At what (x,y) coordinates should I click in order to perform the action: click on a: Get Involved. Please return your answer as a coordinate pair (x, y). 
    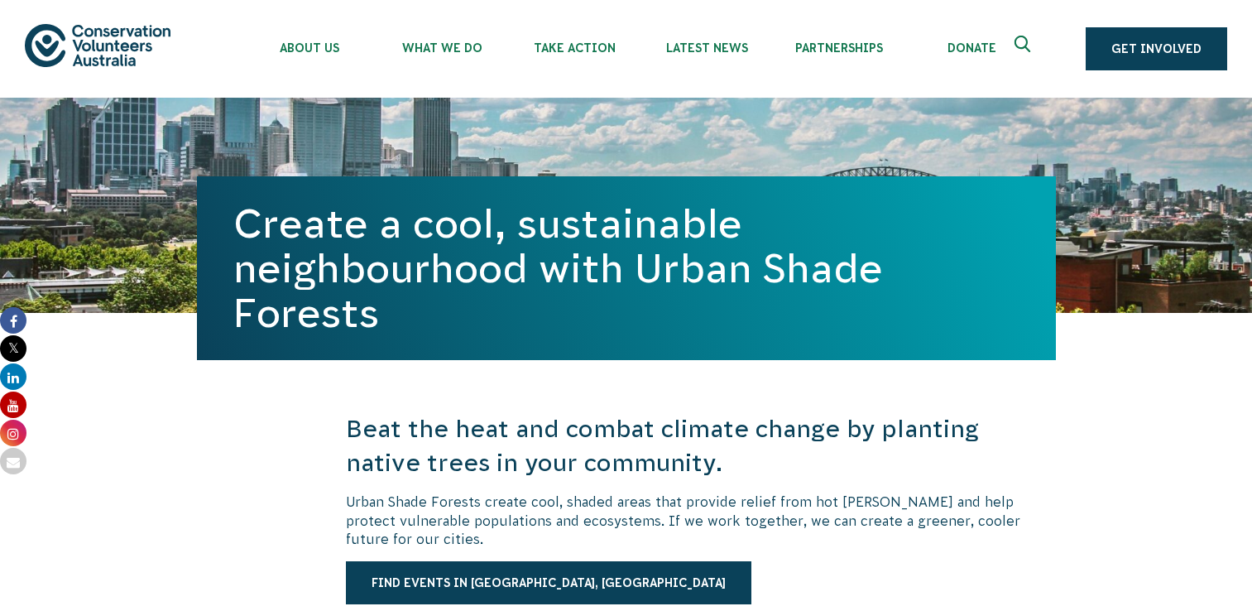
    Looking at the image, I should click on (1156, 49).